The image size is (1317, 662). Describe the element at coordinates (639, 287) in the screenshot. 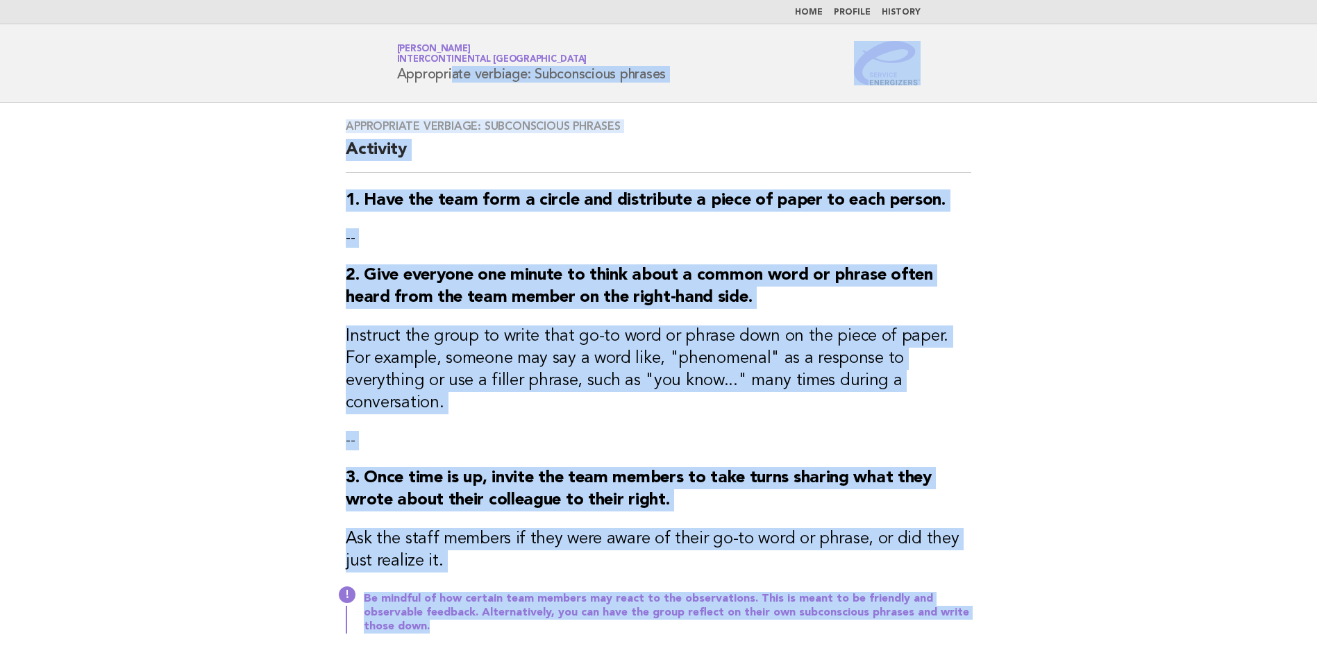

I see `strong: 2. Give everyone one minute to think about a common word or phrase often heard from the team memb...` at that location.